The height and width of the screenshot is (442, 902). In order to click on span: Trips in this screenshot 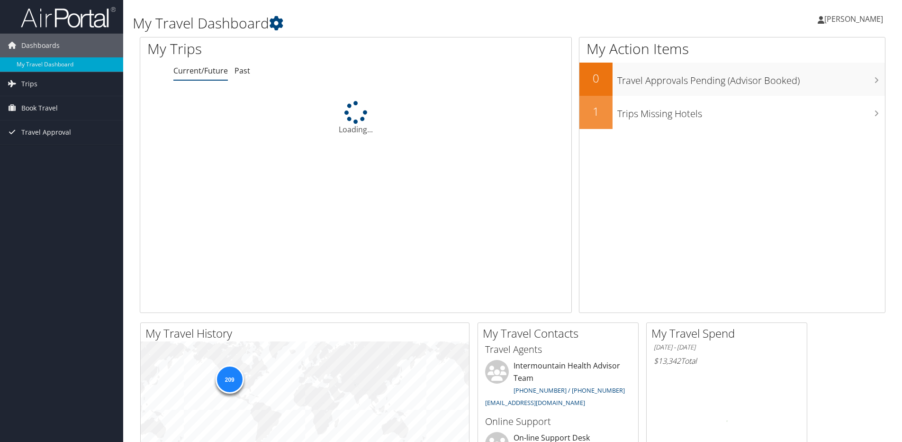, I will do `click(29, 84)`.